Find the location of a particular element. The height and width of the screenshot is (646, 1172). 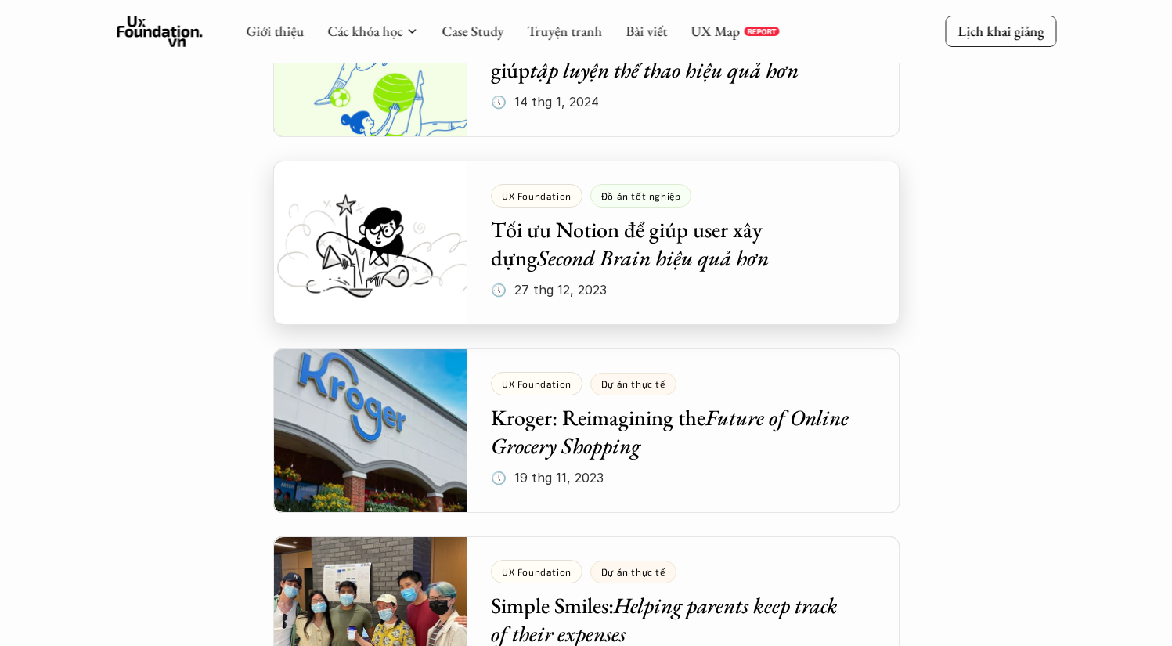

a: Case Study is located at coordinates (472, 31).